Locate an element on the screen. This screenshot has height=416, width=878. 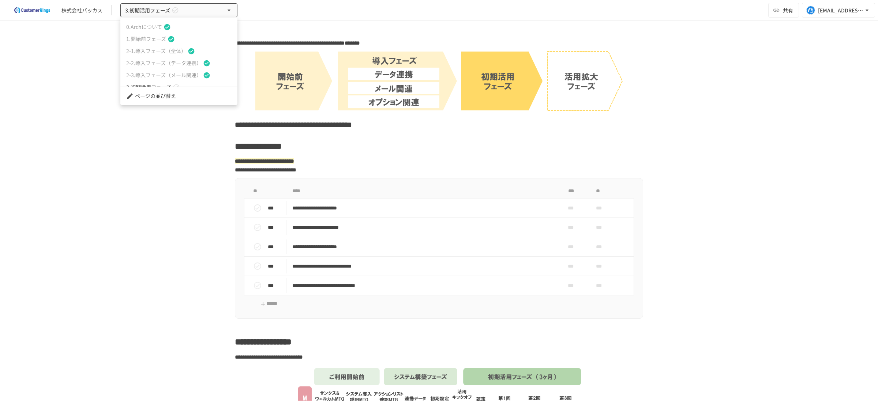
span: 2-1.導入フェーズ（全体） is located at coordinates (156, 51).